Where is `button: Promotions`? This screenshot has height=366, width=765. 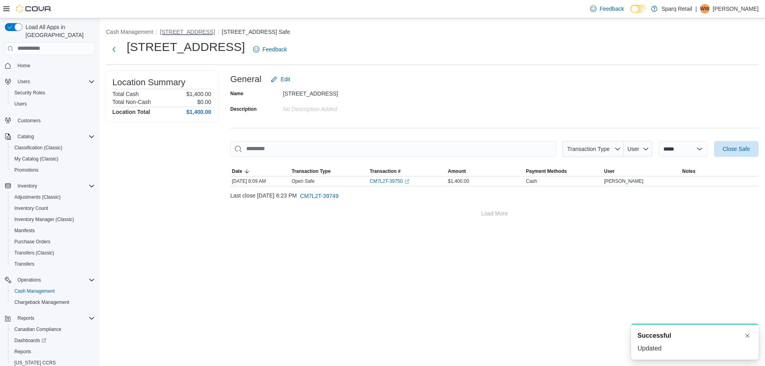 button: Promotions is located at coordinates (53, 170).